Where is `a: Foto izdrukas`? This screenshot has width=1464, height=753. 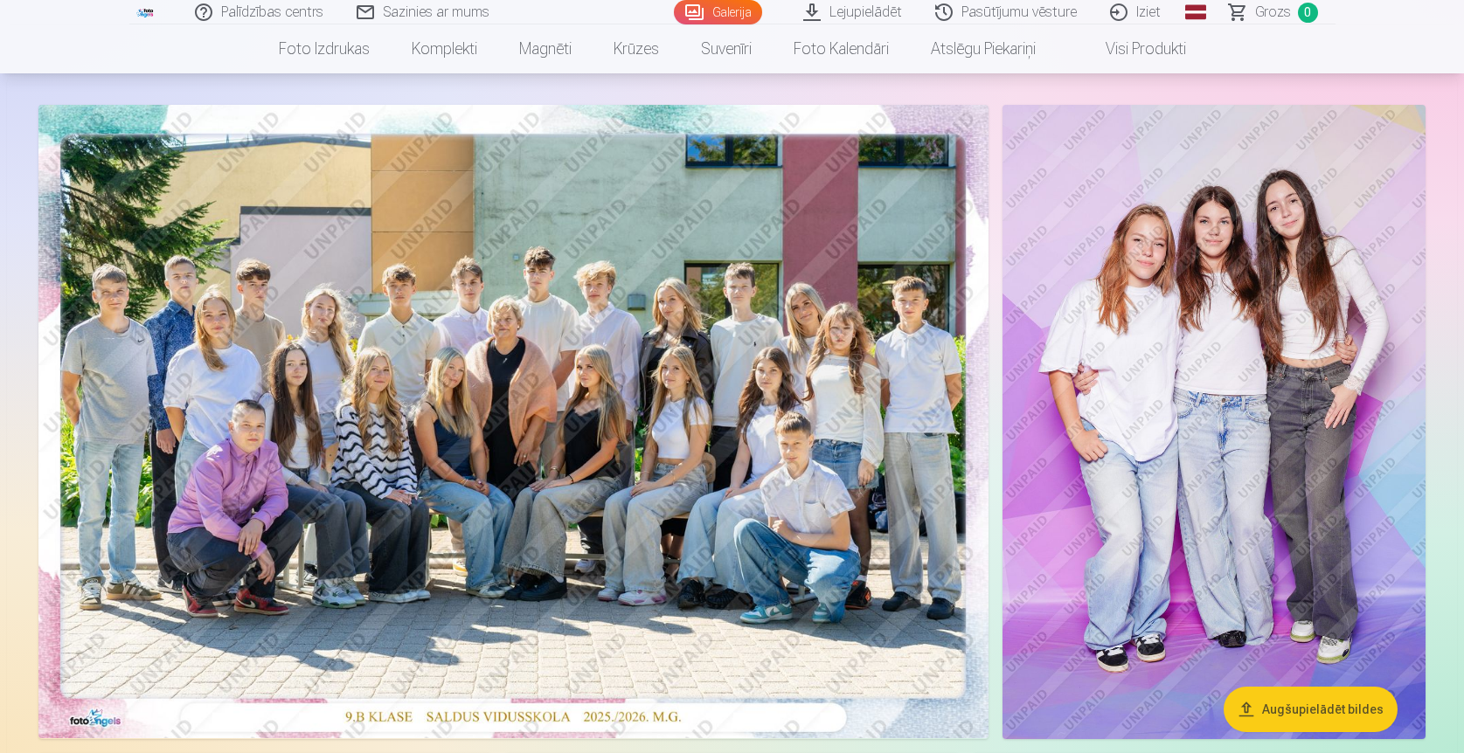
a: Foto izdrukas is located at coordinates (324, 49).